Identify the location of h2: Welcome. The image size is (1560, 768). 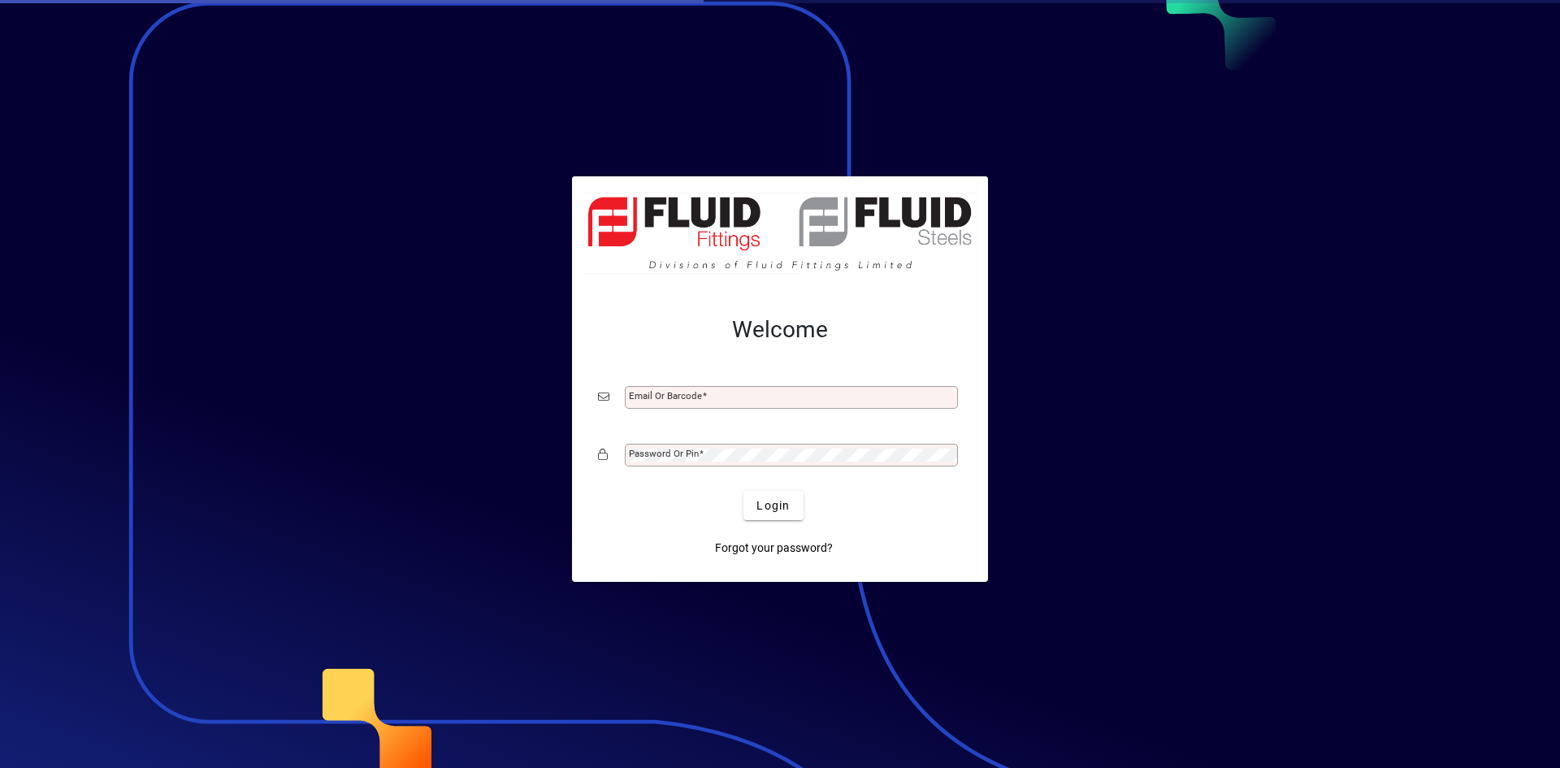
(780, 330).